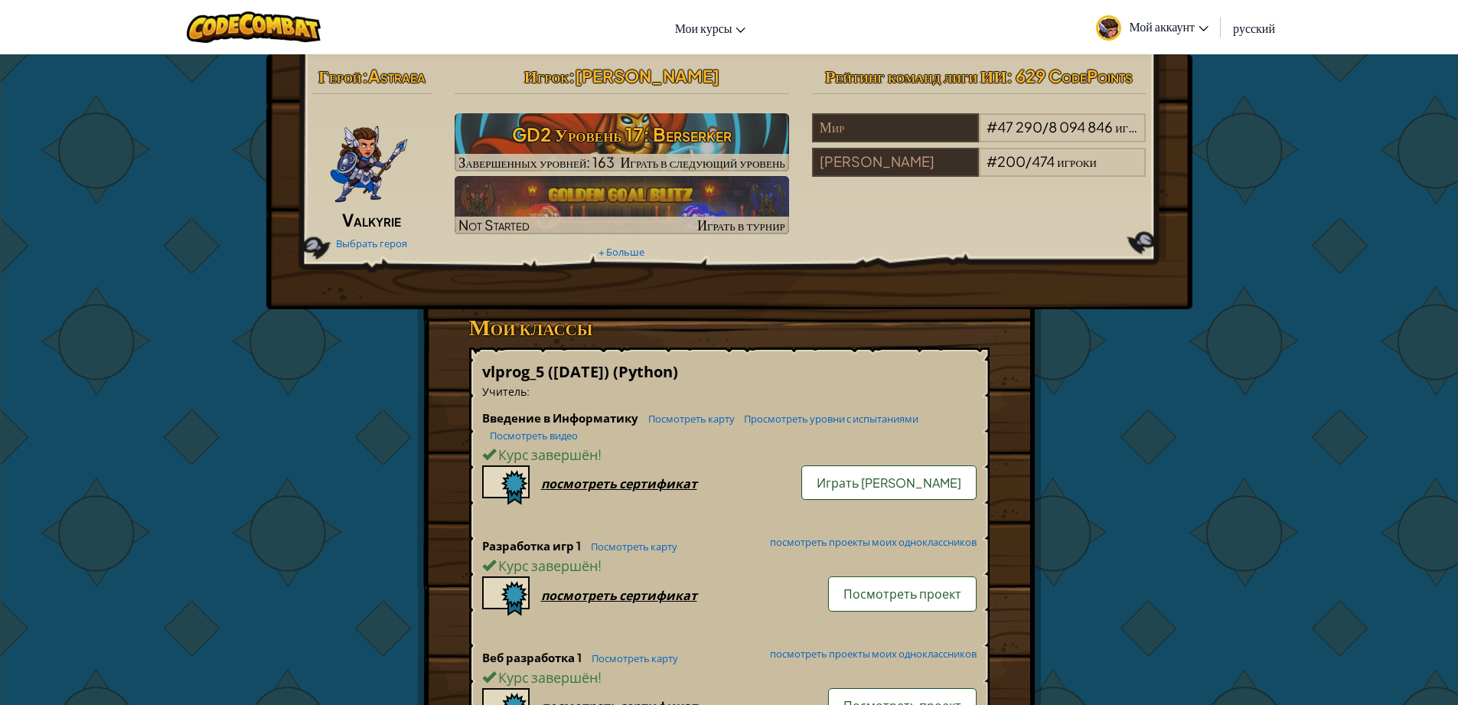 This screenshot has height=705, width=1458. I want to click on span: Посмотреть проект, so click(902, 593).